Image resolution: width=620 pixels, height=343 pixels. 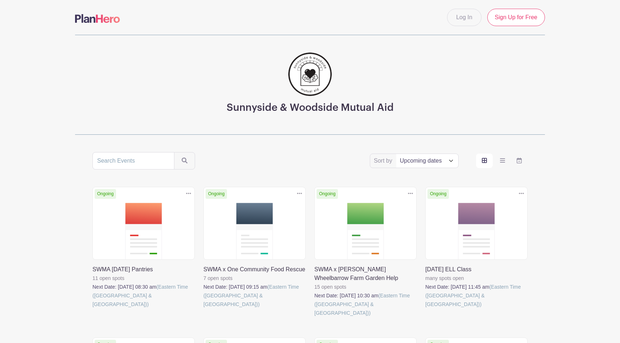 What do you see at coordinates (133, 161) in the screenshot?
I see `input: Search Events` at bounding box center [133, 161].